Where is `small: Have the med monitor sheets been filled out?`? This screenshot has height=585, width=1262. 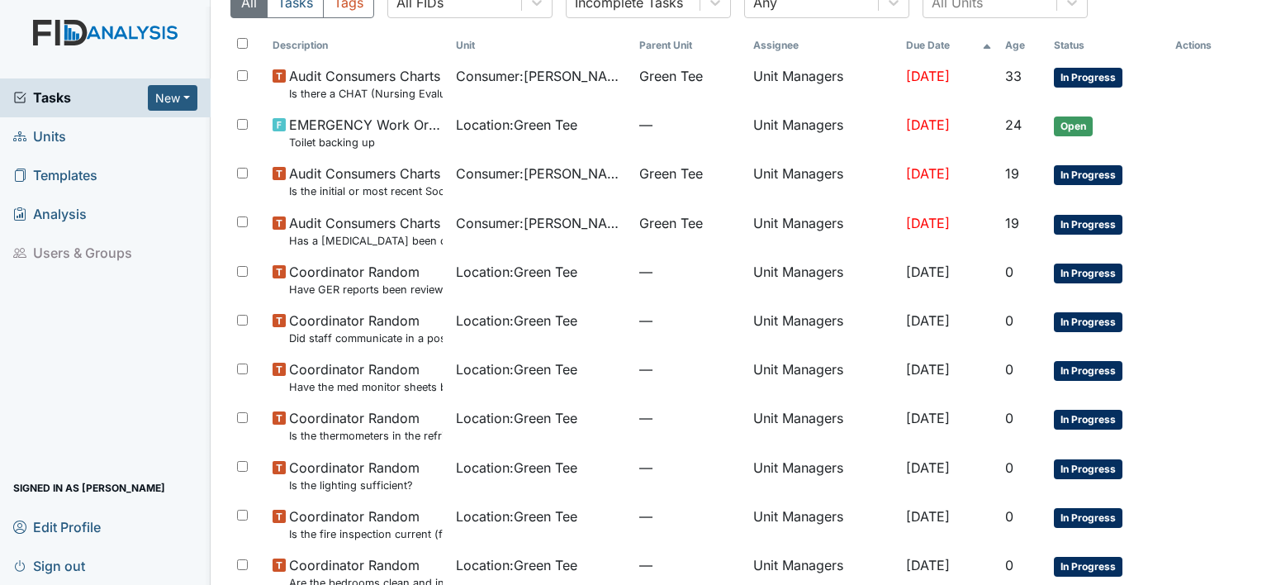
small: Have the med monitor sheets been filled out? is located at coordinates (366, 386).